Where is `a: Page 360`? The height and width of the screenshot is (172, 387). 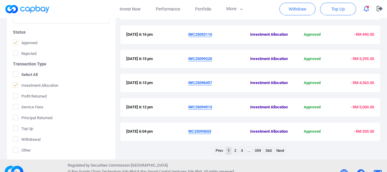
a: Page 360 is located at coordinates (269, 151).